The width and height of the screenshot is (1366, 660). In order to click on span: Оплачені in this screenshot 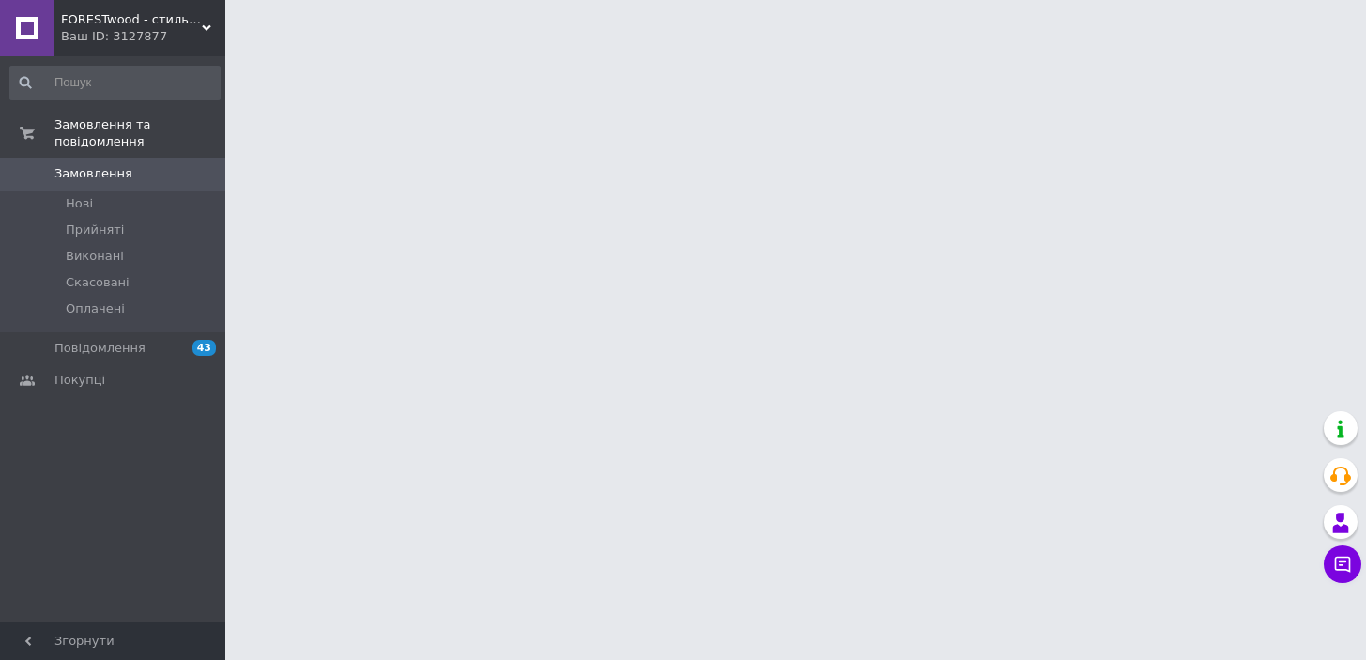, I will do `click(95, 309)`.